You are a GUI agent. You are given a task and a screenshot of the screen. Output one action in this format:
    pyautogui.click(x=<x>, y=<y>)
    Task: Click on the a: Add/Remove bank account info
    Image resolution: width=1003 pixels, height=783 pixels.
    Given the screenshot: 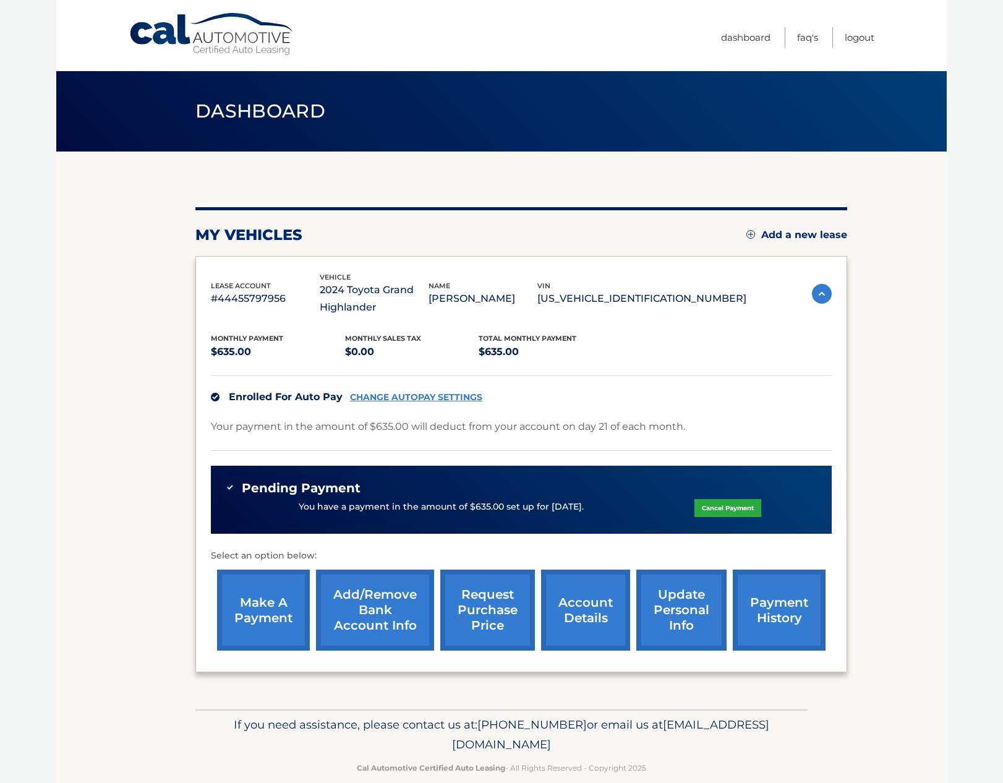 What is the action you would take?
    pyautogui.click(x=375, y=610)
    